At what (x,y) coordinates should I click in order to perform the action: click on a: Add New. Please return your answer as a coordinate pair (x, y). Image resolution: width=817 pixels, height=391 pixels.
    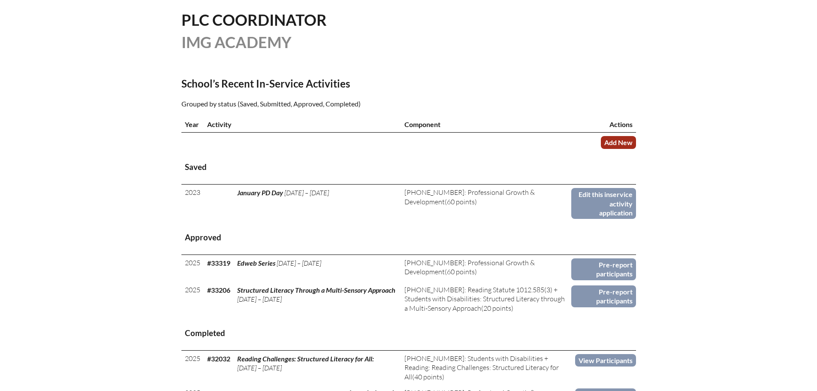
    Looking at the image, I should click on (618, 142).